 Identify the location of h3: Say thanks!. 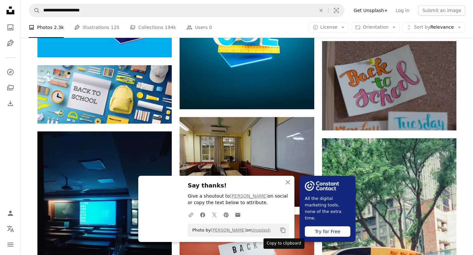
(239, 185).